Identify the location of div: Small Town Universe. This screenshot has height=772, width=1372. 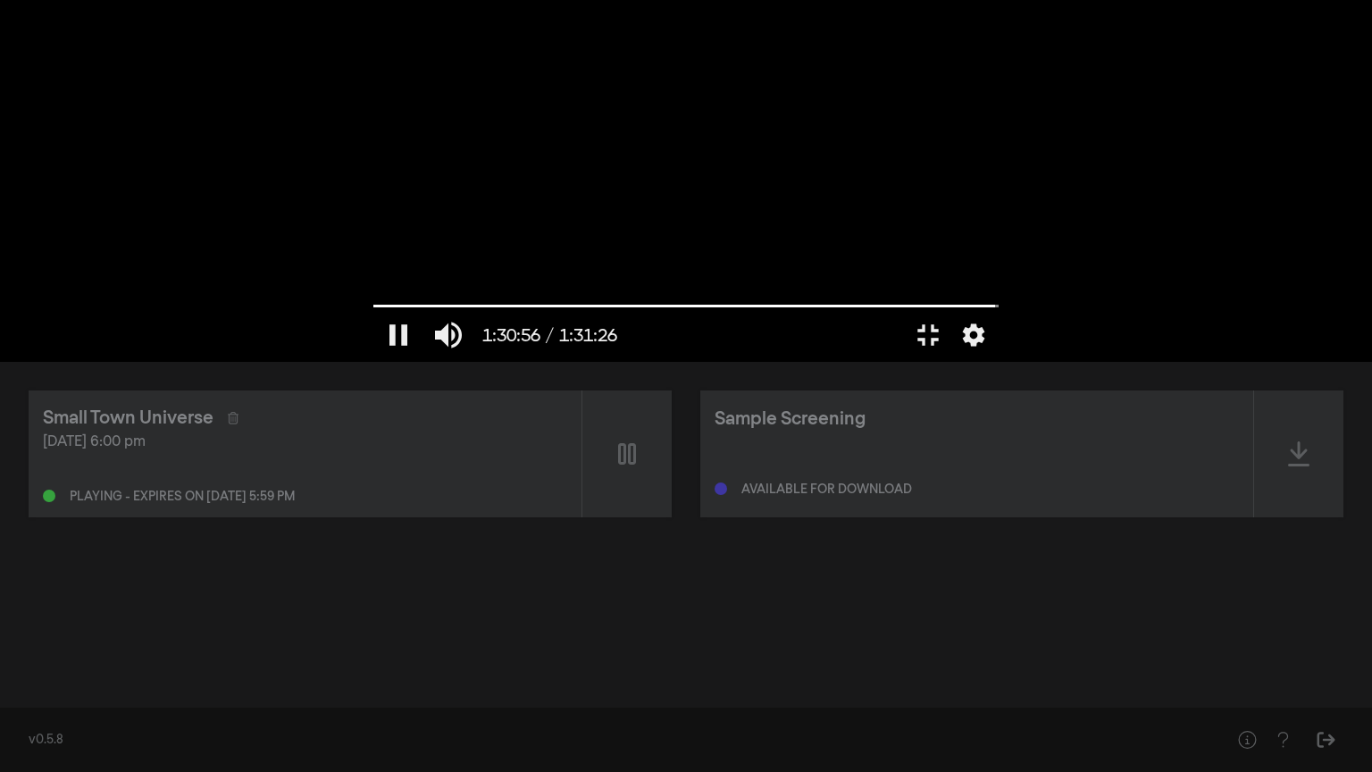
(128, 418).